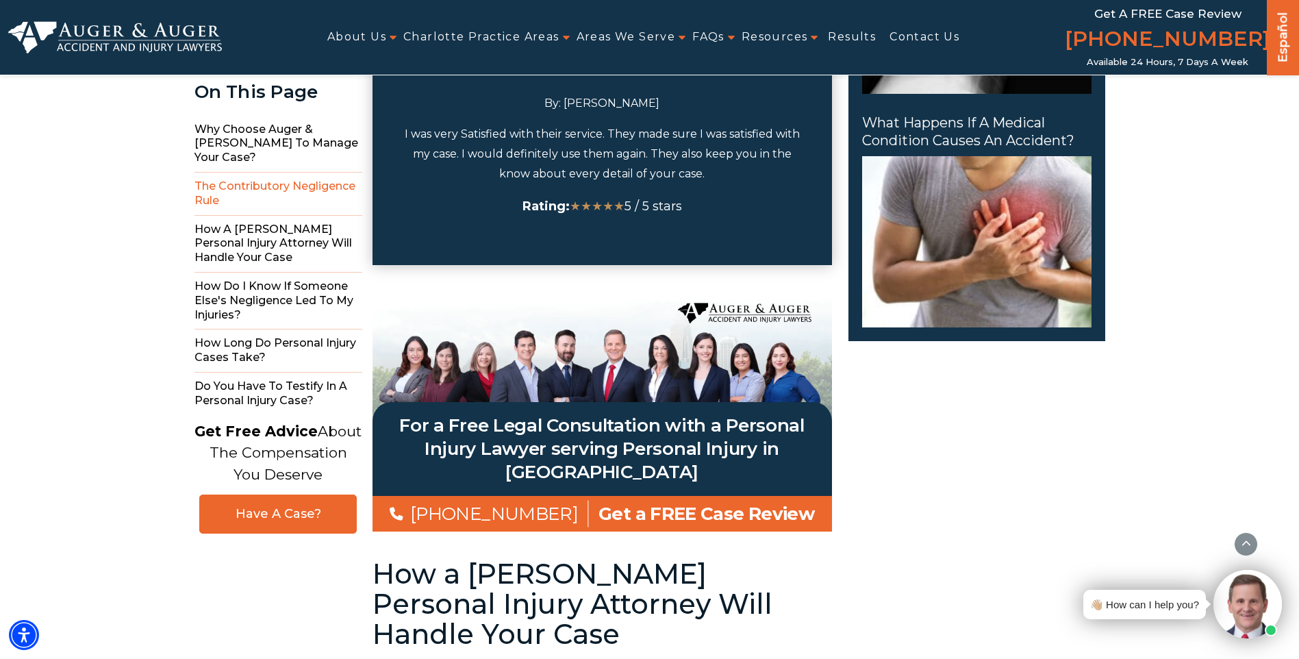 This screenshot has height=659, width=1299. What do you see at coordinates (278, 301) in the screenshot?
I see `span: How do I Know if Someone Else's Negligence Led to My Injuries?` at bounding box center [278, 301].